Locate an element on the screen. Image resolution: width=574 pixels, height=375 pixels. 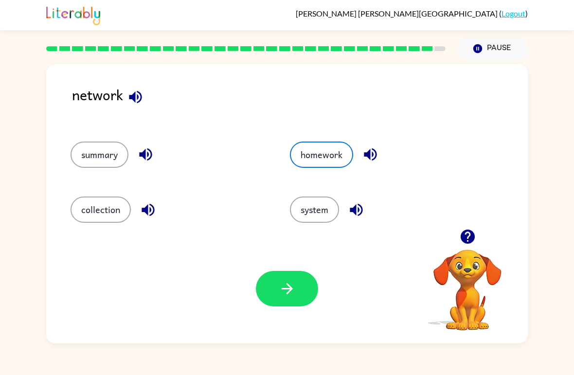
a: Logout is located at coordinates (513, 13).